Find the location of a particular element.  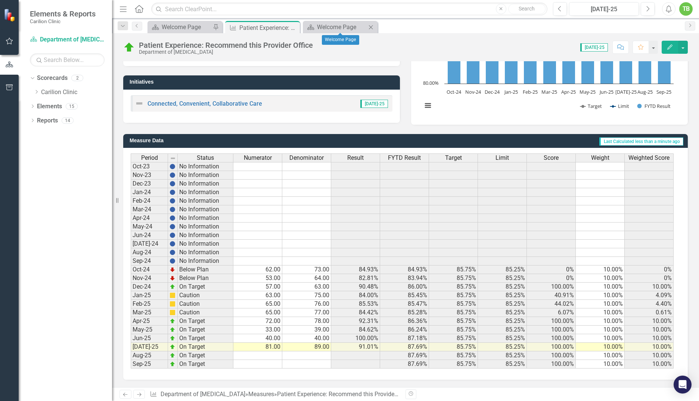

path: Oct-24, 84.93150685. FYTD Result. is located at coordinates (454, 65).